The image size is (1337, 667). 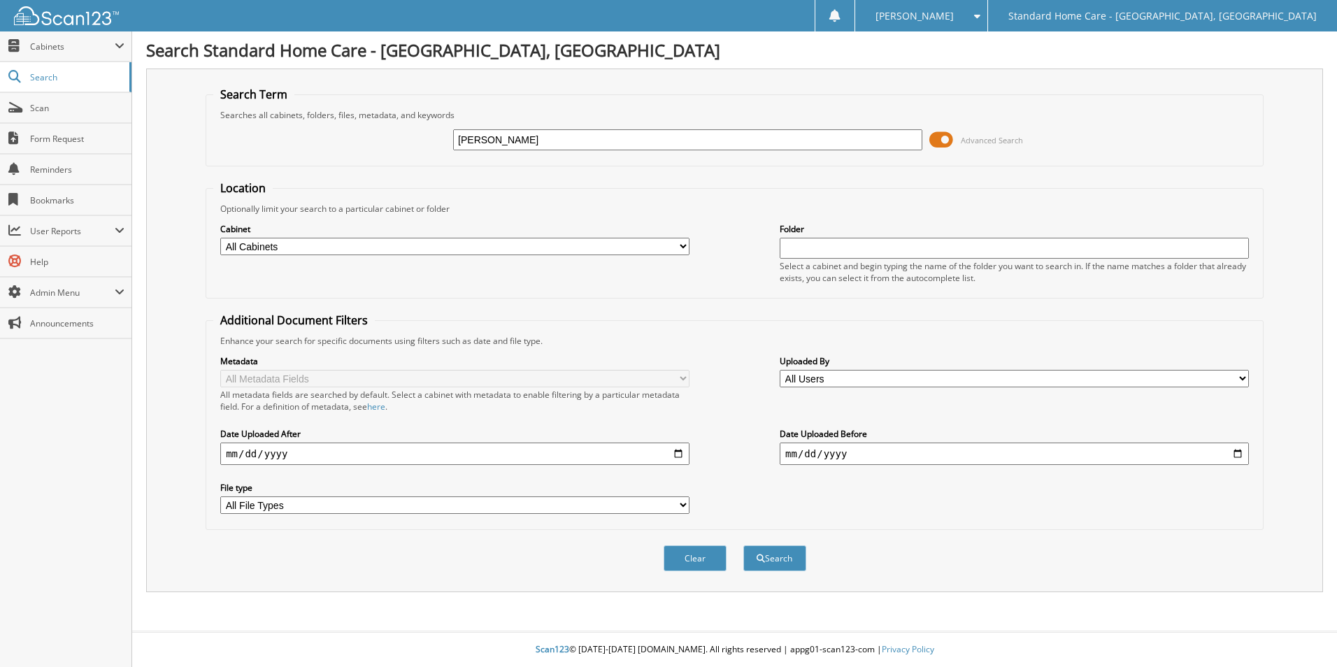 I want to click on label: Cabinet, so click(x=455, y=229).